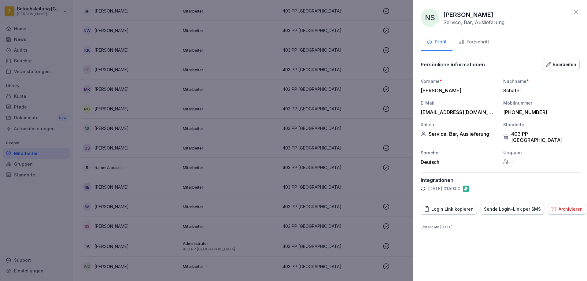 Image resolution: width=587 pixels, height=281 pixels. I want to click on p: Integrationen, so click(500, 180).